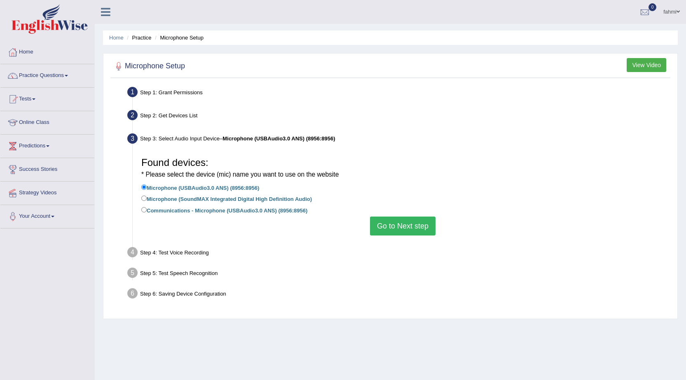  I want to click on a: Predictions, so click(47, 145).